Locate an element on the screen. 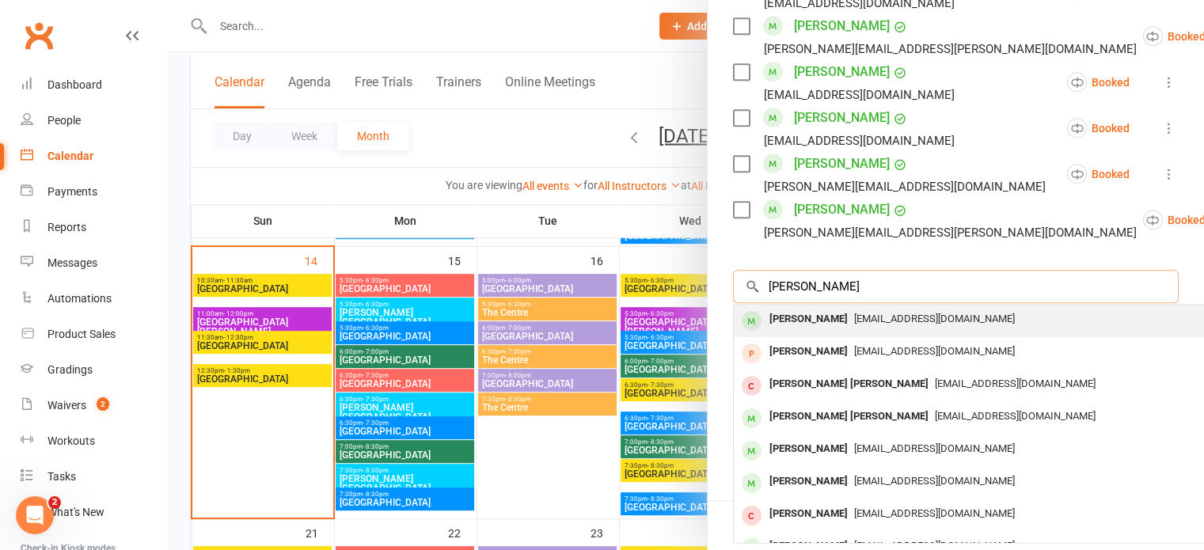 This screenshot has width=1204, height=550. div: Automations is located at coordinates (79, 298).